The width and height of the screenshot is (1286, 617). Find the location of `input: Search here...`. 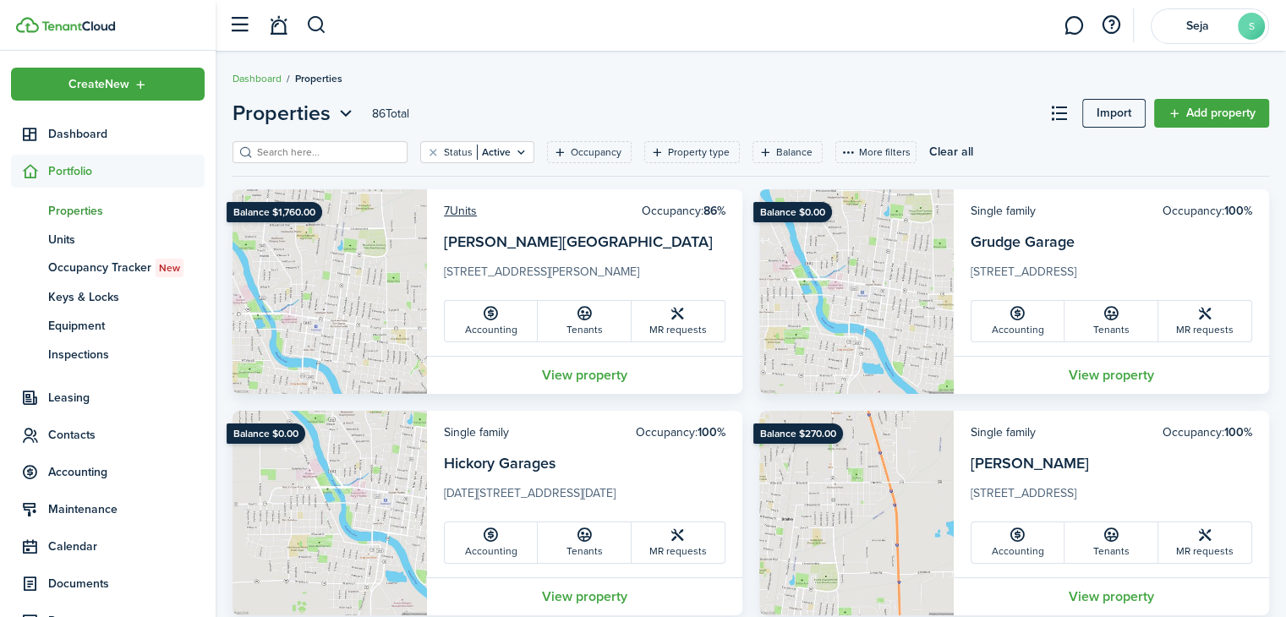

input: Search here... is located at coordinates (327, 152).